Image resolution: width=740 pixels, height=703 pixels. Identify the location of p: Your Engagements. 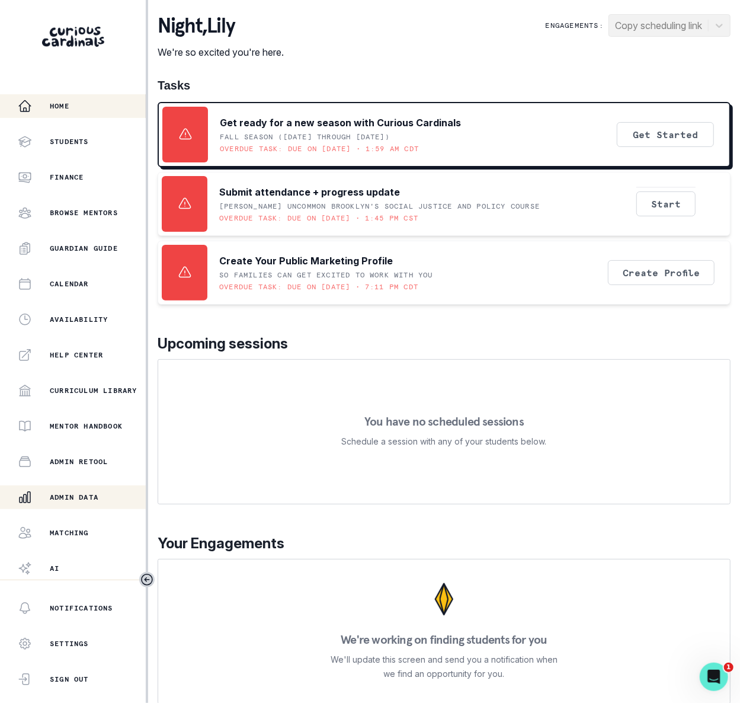
(444, 544).